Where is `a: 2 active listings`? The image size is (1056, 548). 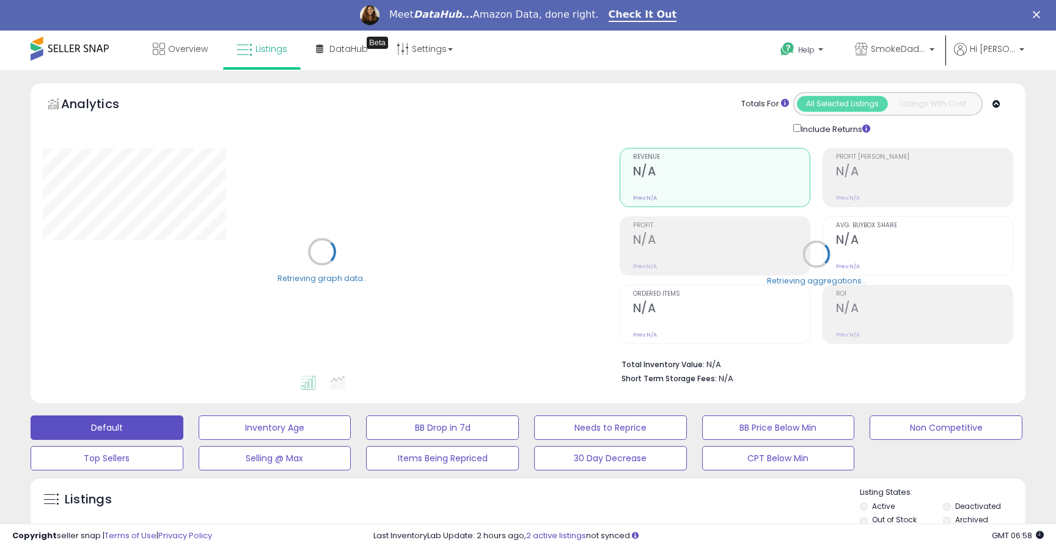
a: 2 active listings is located at coordinates (556, 535).